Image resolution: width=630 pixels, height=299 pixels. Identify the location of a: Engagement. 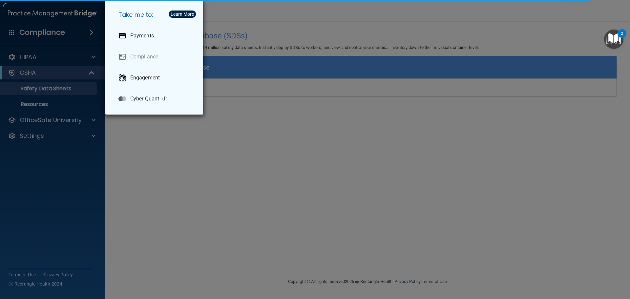
(156, 78).